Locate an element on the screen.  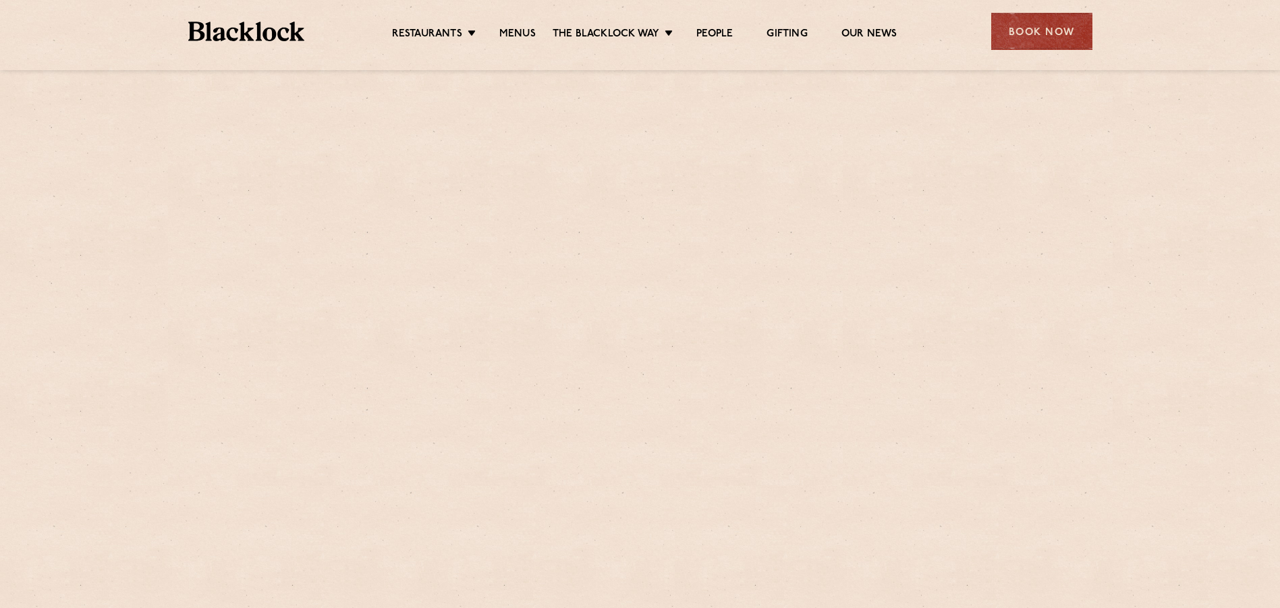
div: Book Now is located at coordinates (1042, 31).